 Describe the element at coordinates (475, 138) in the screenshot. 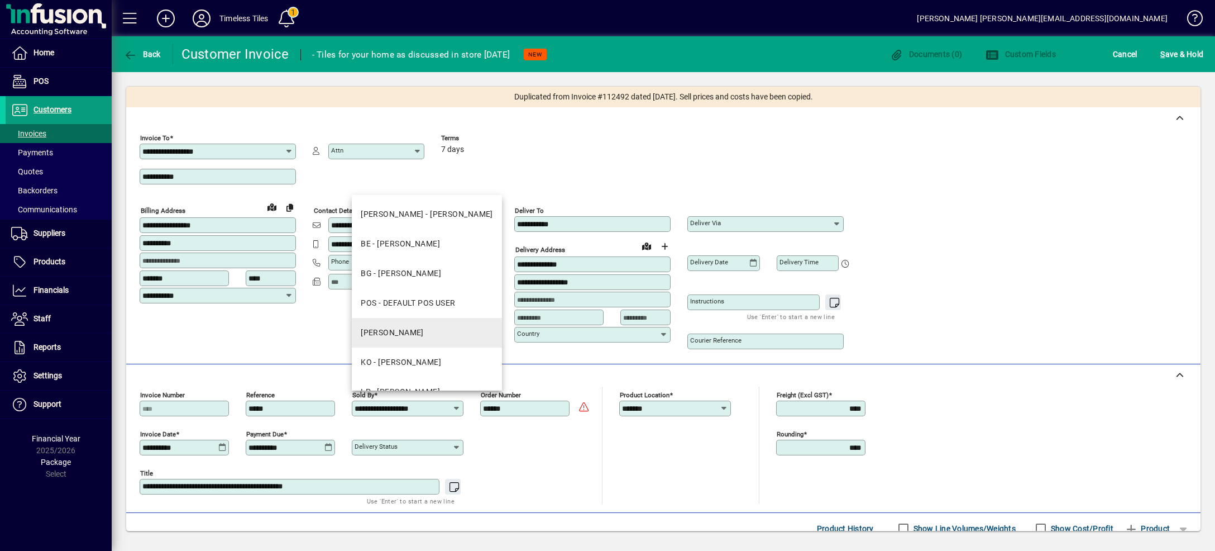

I see `span: Terms` at that location.